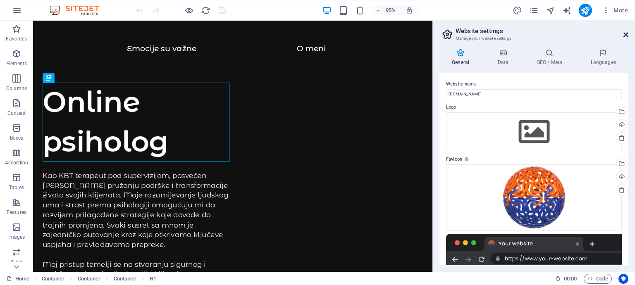  Describe the element at coordinates (17, 188) in the screenshot. I see `p: Tables` at that location.